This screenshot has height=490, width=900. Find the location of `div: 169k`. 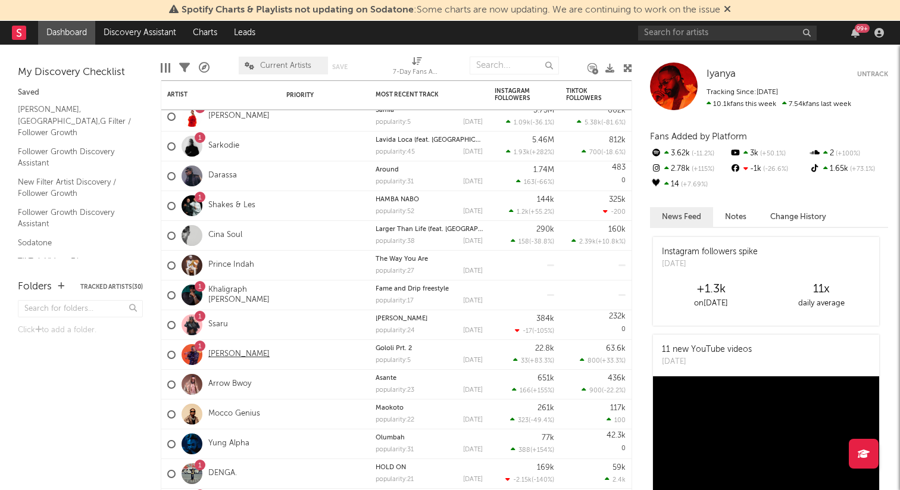

div: 169k is located at coordinates (545, 467).